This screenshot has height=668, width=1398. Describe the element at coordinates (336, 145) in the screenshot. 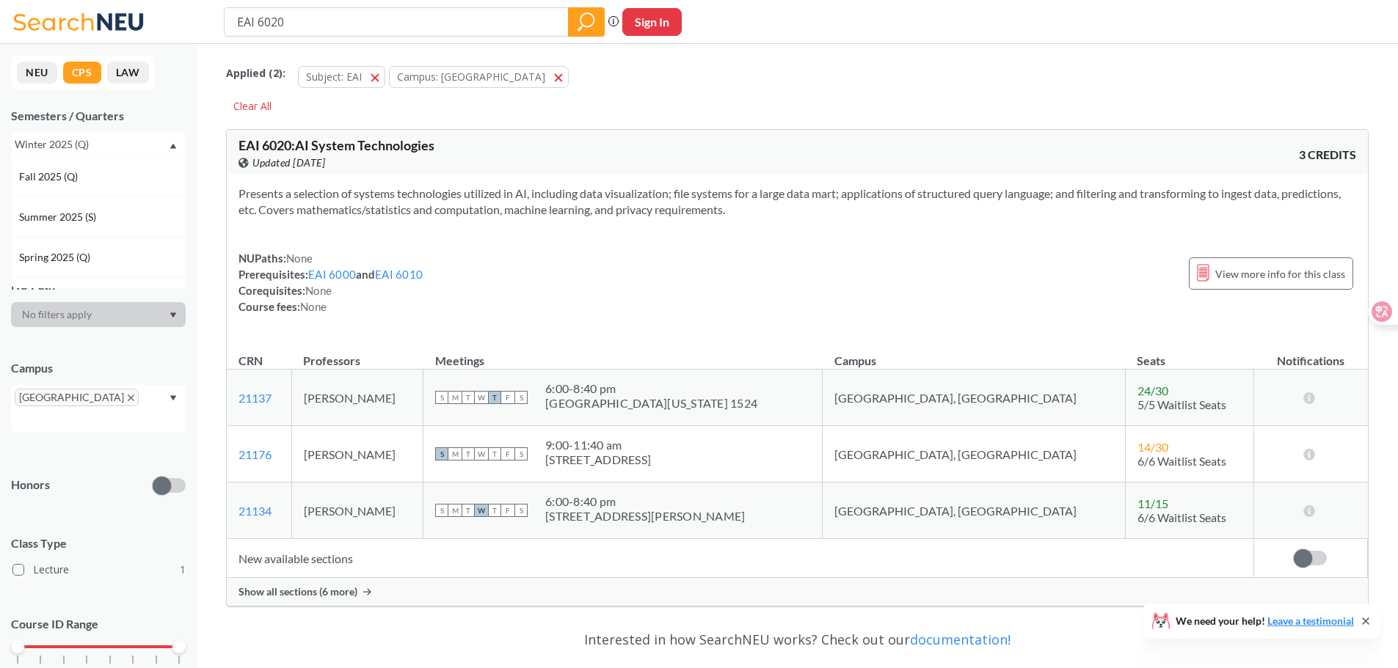

I see `span: EAI 6020 : AI System Technologies` at that location.